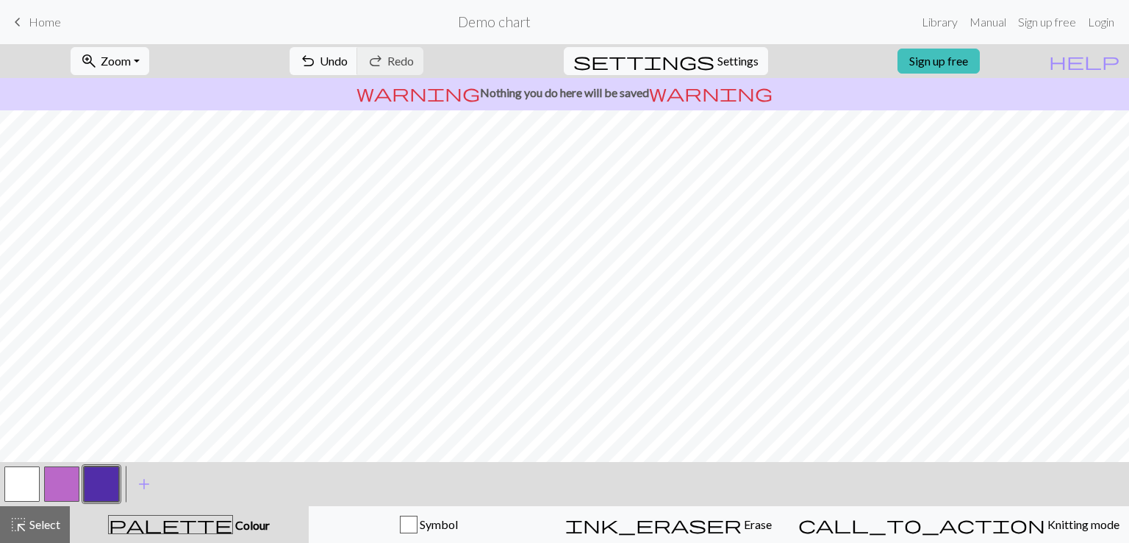 The width and height of the screenshot is (1129, 543). I want to click on span: Home, so click(45, 21).